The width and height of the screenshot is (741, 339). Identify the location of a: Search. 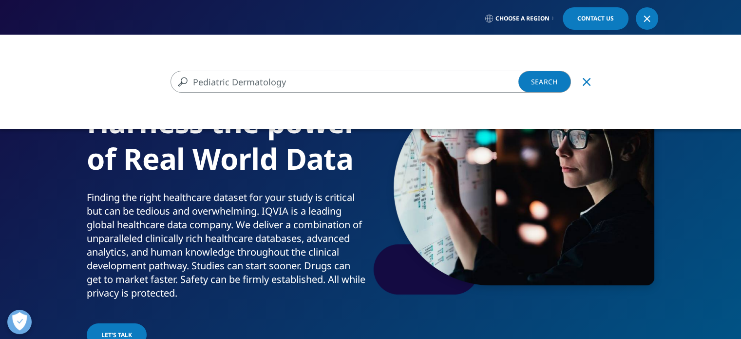
(545, 81).